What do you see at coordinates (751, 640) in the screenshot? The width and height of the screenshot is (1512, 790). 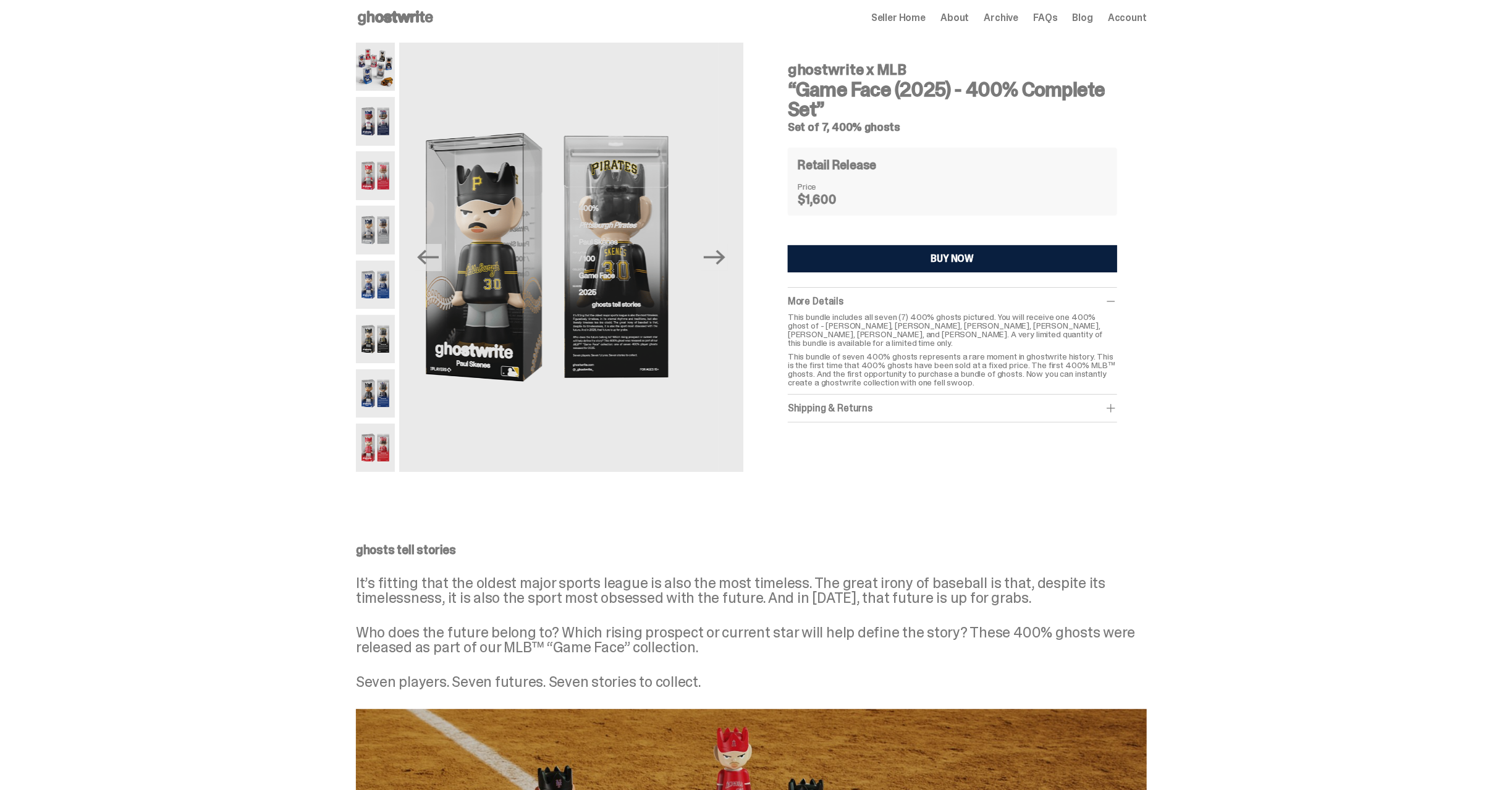 I see `p: Who does the future belong to? Which rising prospect or current star will help define the story? ...` at bounding box center [751, 640].